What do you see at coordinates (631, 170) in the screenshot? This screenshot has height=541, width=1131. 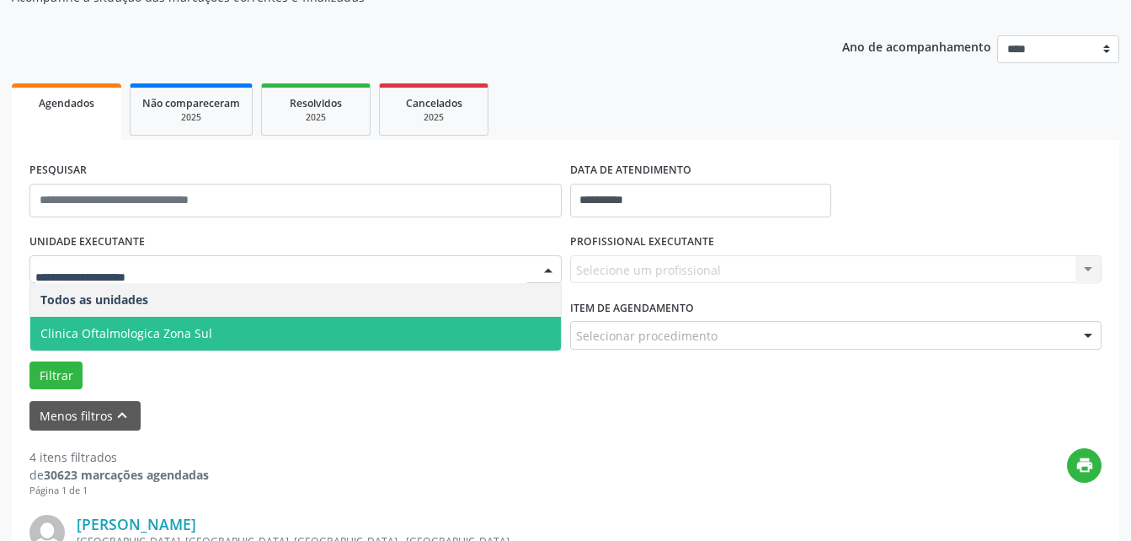 I see `label: DATA DE ATENDIMENTO` at bounding box center [631, 170].